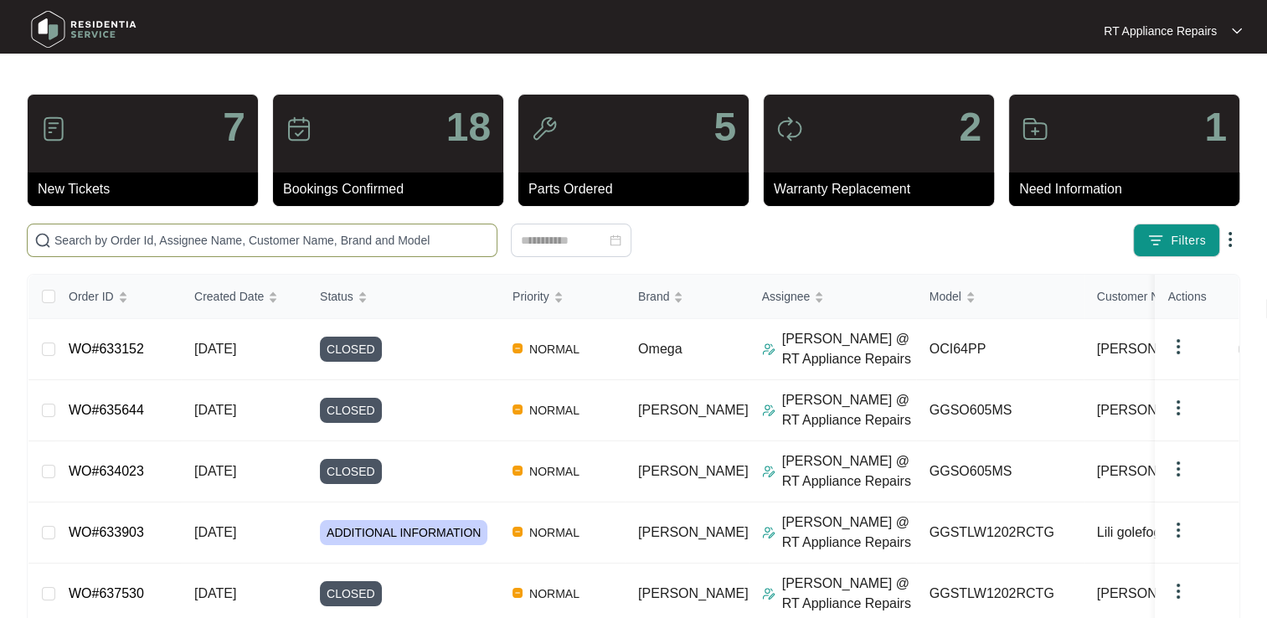 The width and height of the screenshot is (1267, 618). What do you see at coordinates (403, 297) in the screenshot?
I see `th: Status` at bounding box center [403, 297].